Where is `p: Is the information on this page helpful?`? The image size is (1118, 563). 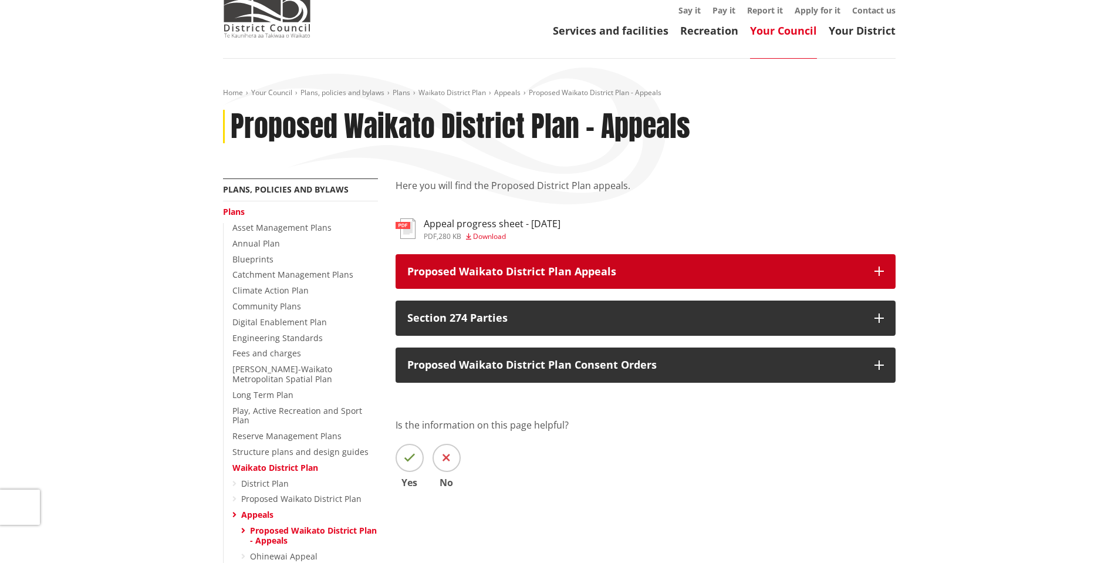 p: Is the information on this page helpful? is located at coordinates (646, 425).